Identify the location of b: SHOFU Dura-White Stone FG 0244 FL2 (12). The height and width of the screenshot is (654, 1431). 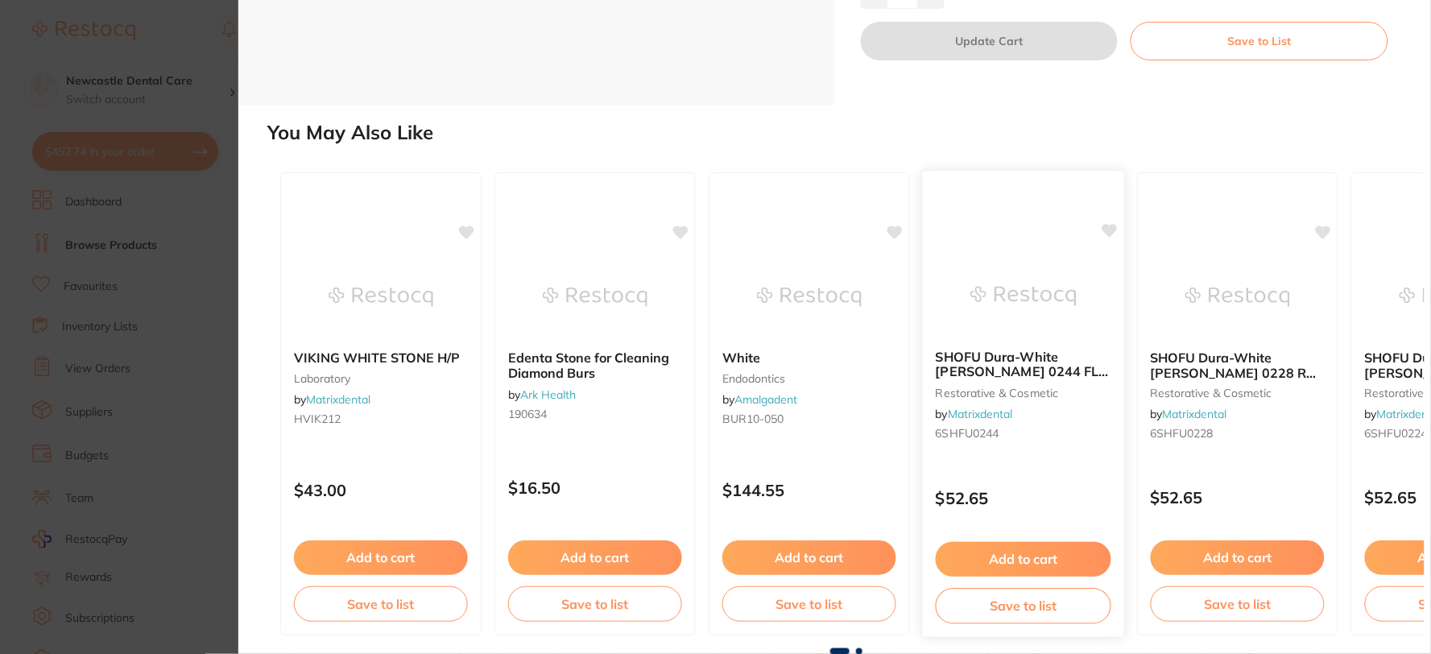
(1024, 365).